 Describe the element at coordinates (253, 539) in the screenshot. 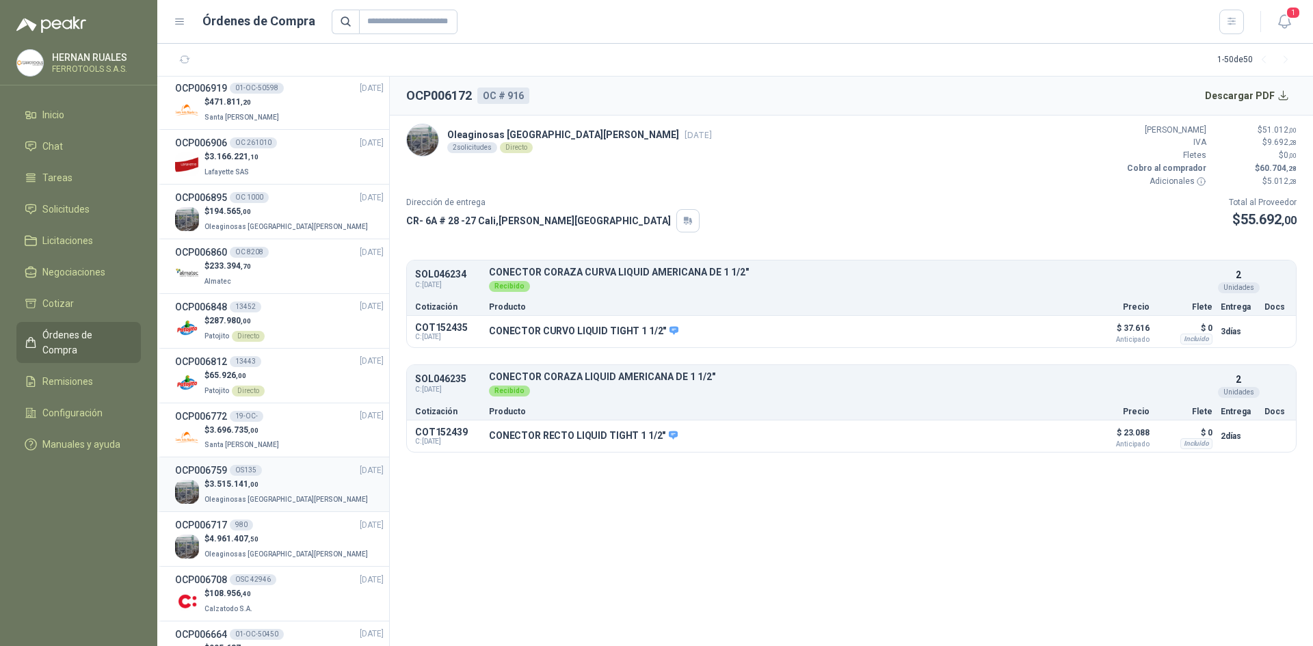

I see `span: ,50` at that location.